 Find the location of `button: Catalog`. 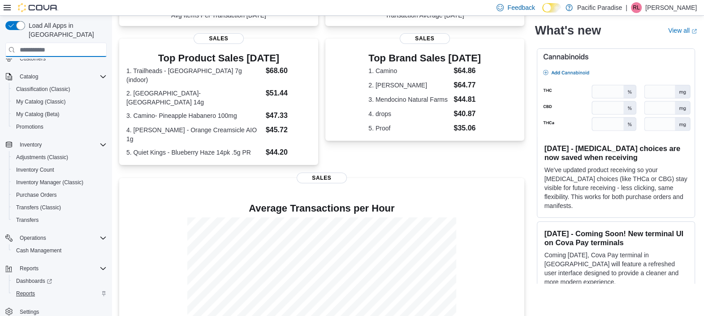

button: Catalog is located at coordinates (29, 77).